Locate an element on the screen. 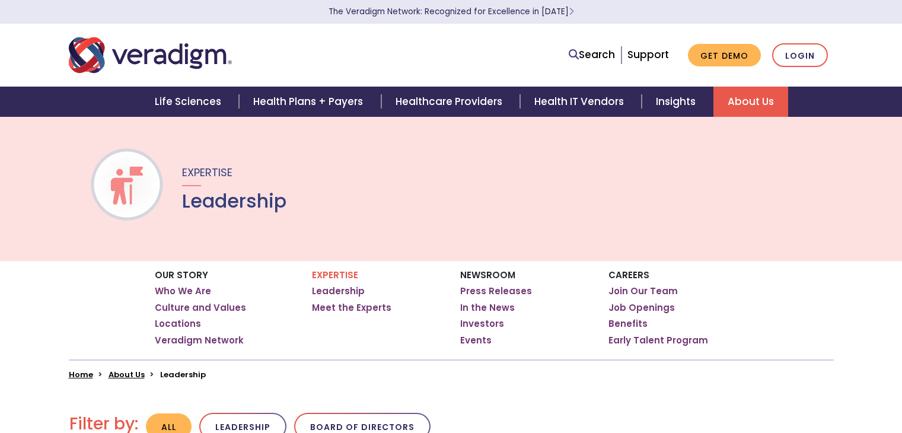 This screenshot has width=902, height=433. a: Investors is located at coordinates (482, 324).